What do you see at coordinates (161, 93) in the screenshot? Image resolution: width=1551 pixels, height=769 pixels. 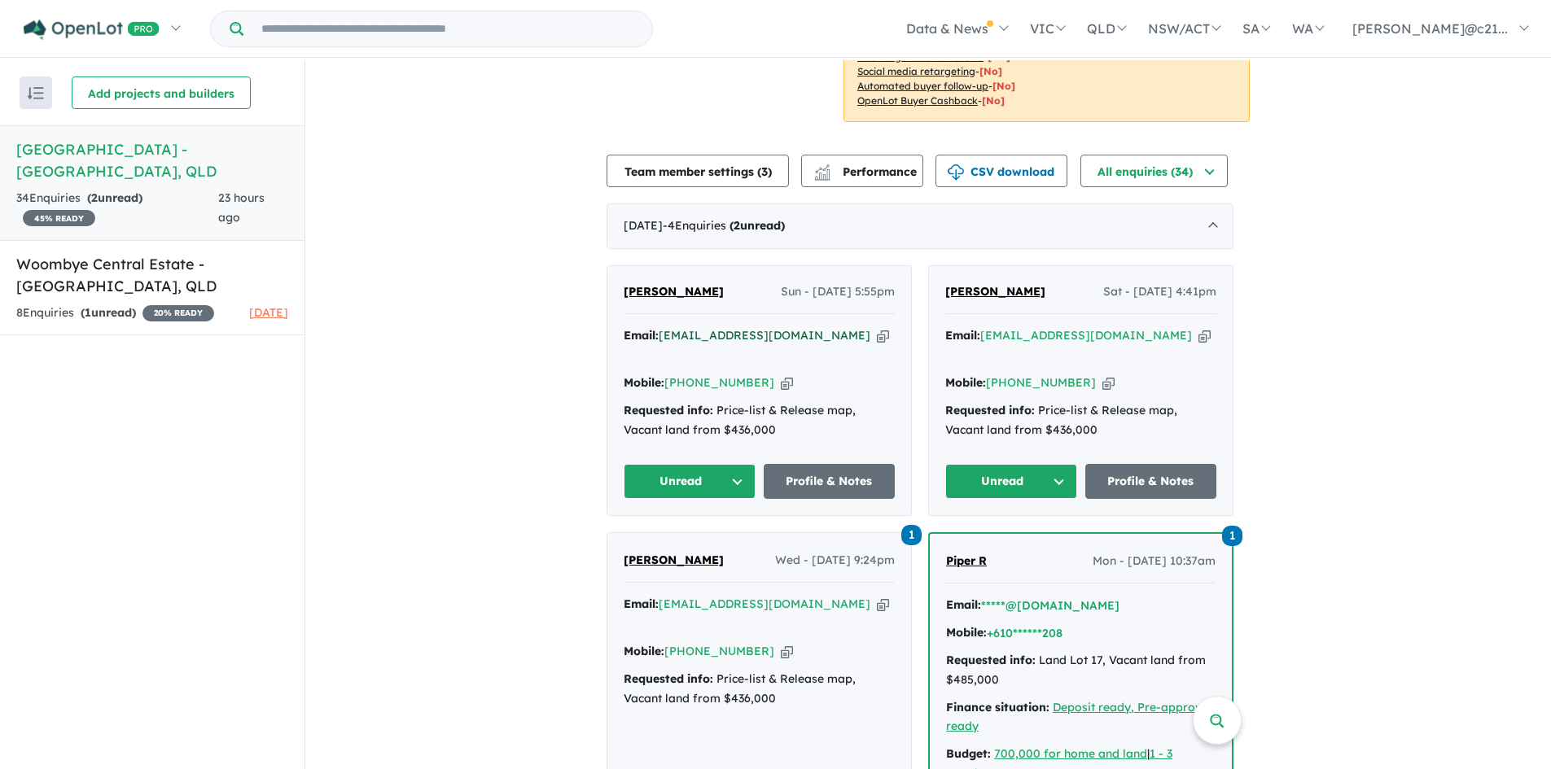 I see `button: Add projects and builders` at bounding box center [161, 93].